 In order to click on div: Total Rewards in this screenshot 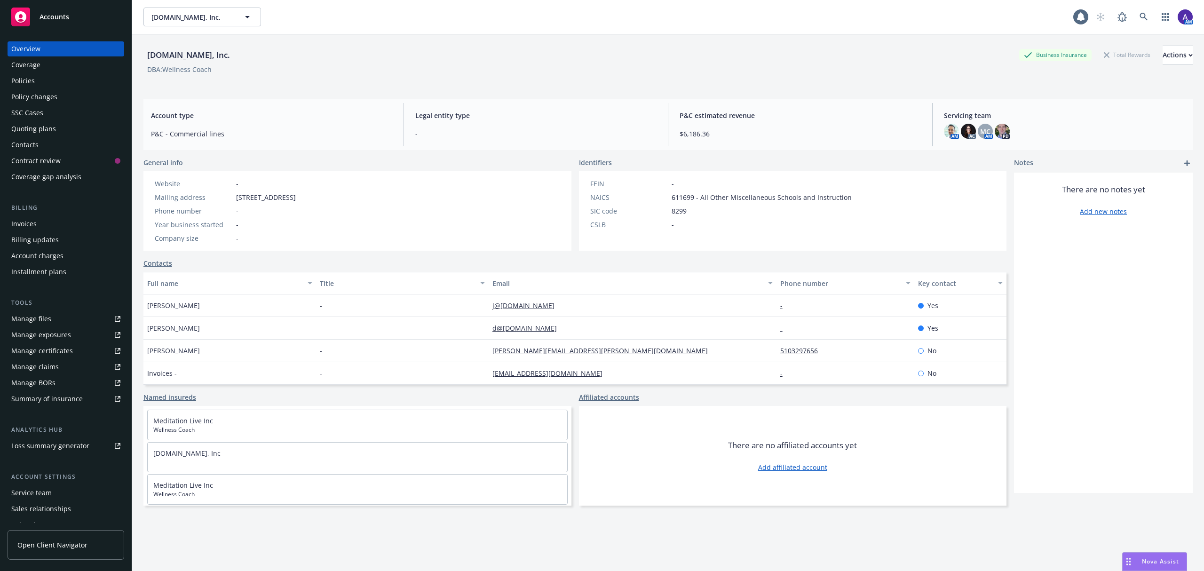, I will do `click(1127, 55)`.